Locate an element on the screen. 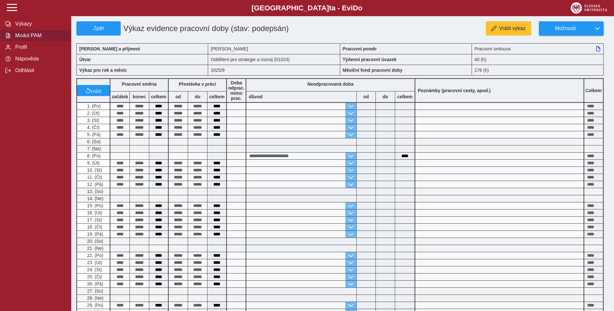  span: 23. (Út) is located at coordinates (94, 263).